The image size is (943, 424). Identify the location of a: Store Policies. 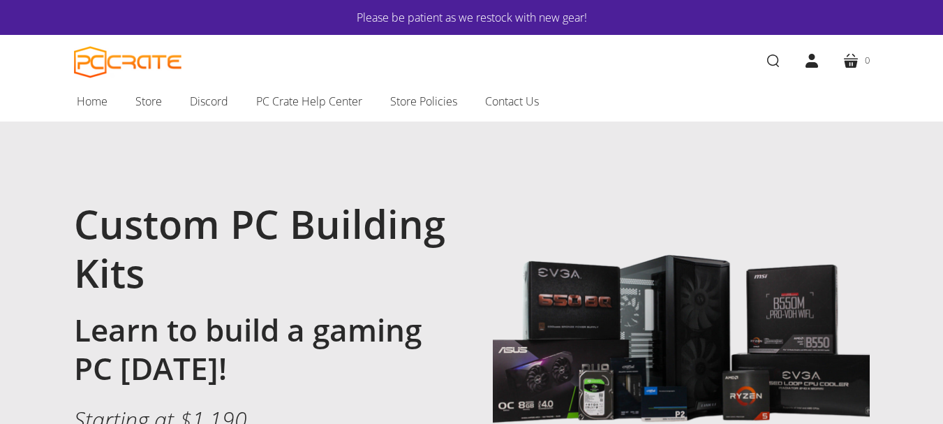
(424, 101).